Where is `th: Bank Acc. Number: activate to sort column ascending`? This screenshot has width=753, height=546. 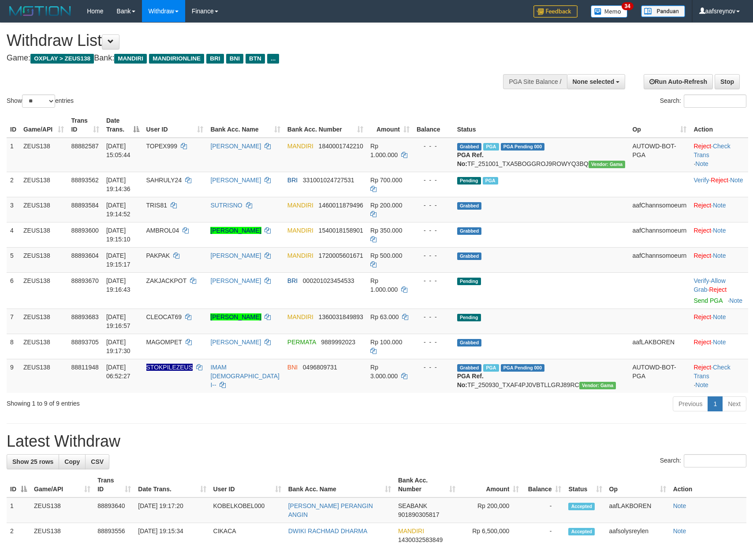 th: Bank Acc. Number: activate to sort column ascending is located at coordinates (427, 484).